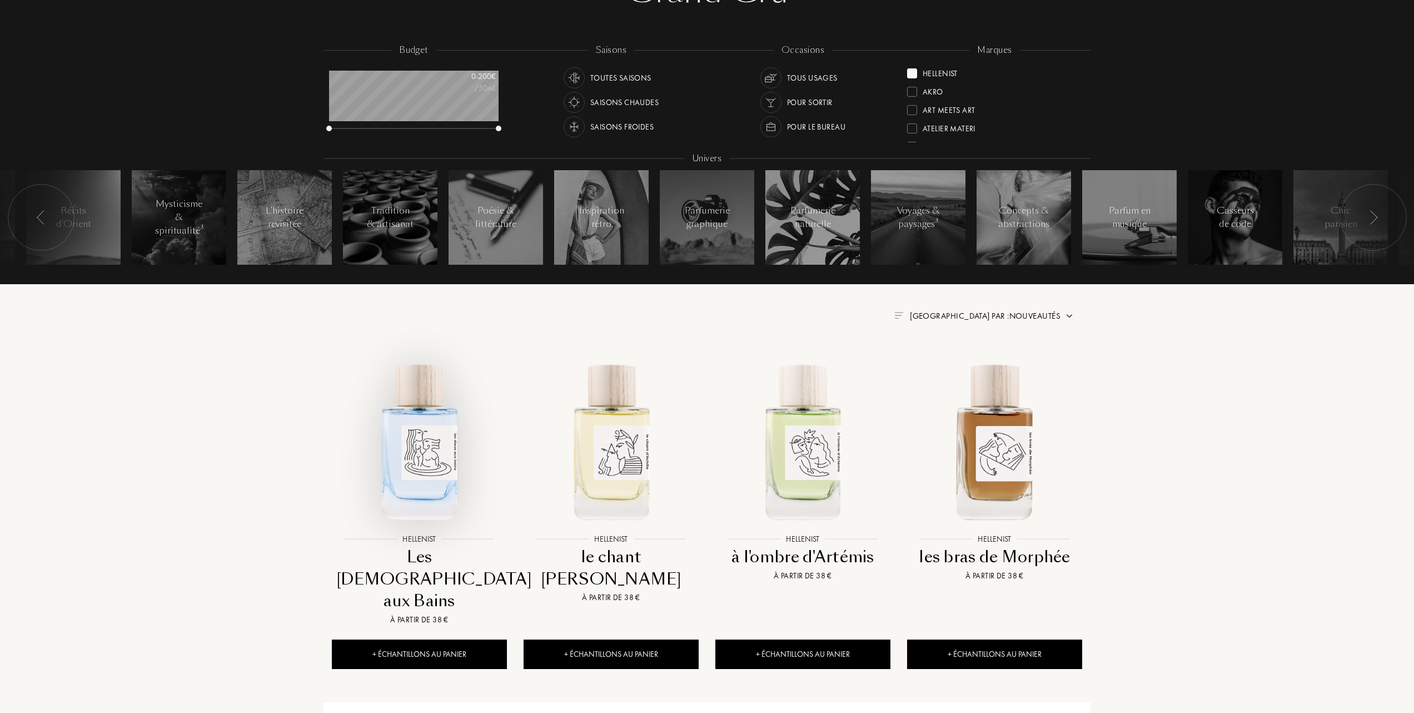  Describe the element at coordinates (468, 88) in the screenshot. I see `div: /50mL` at that location.